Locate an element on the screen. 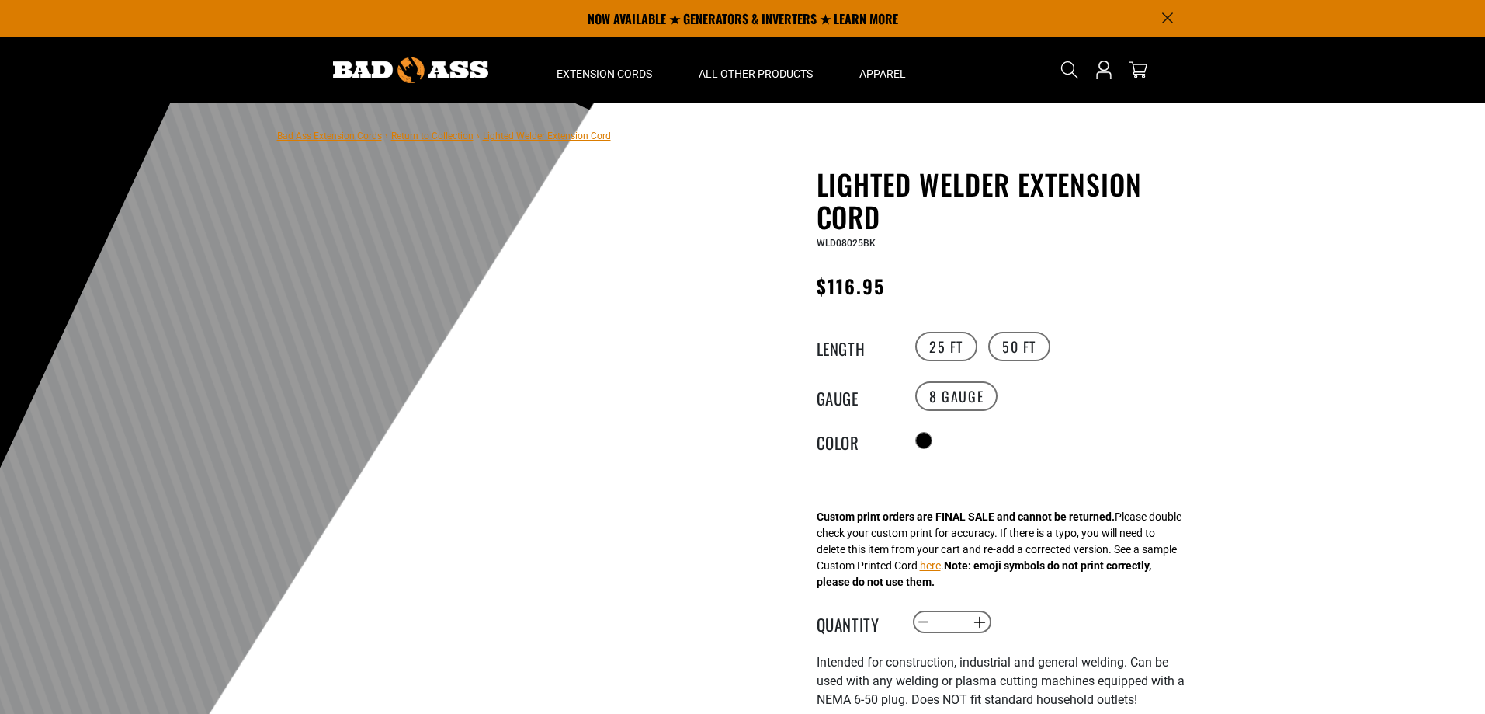  summary: Search is located at coordinates (1070, 70).